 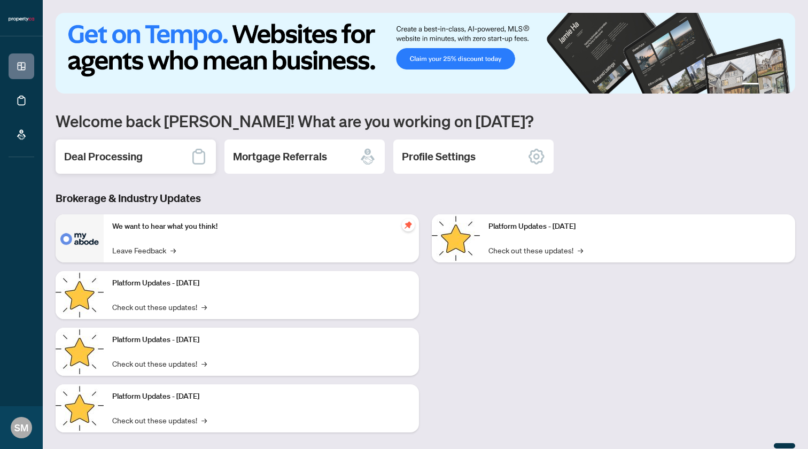 What do you see at coordinates (425, 53) in the screenshot?
I see `img: Slide 0` at bounding box center [425, 53].